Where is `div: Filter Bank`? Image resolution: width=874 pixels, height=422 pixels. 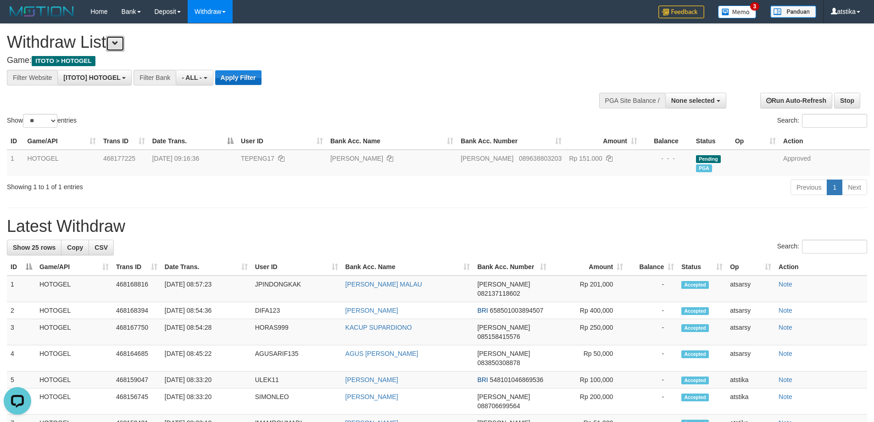
div: Filter Bank is located at coordinates (155, 78).